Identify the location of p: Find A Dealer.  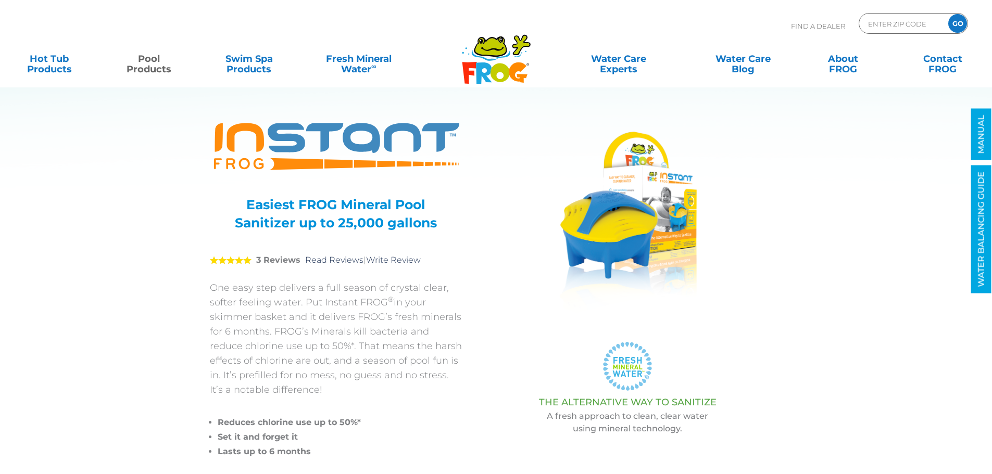
(818, 26).